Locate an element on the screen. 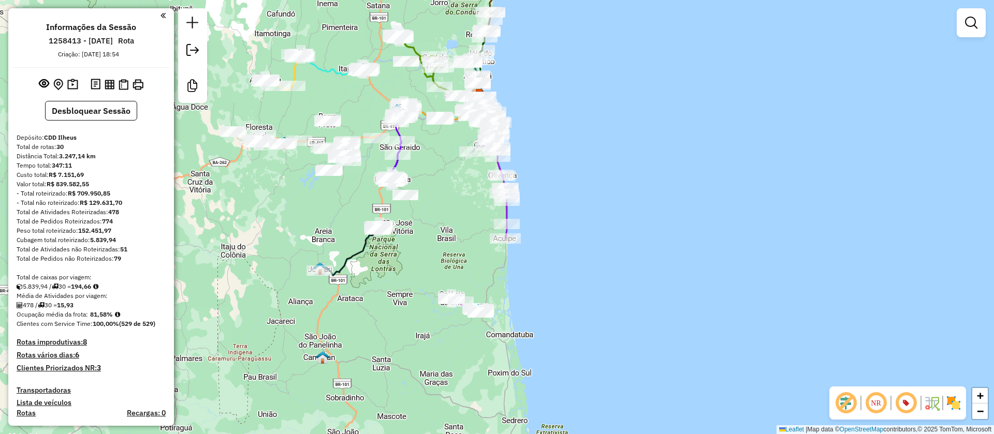 The height and width of the screenshot is (434, 994). strong: 6 is located at coordinates (77, 355).